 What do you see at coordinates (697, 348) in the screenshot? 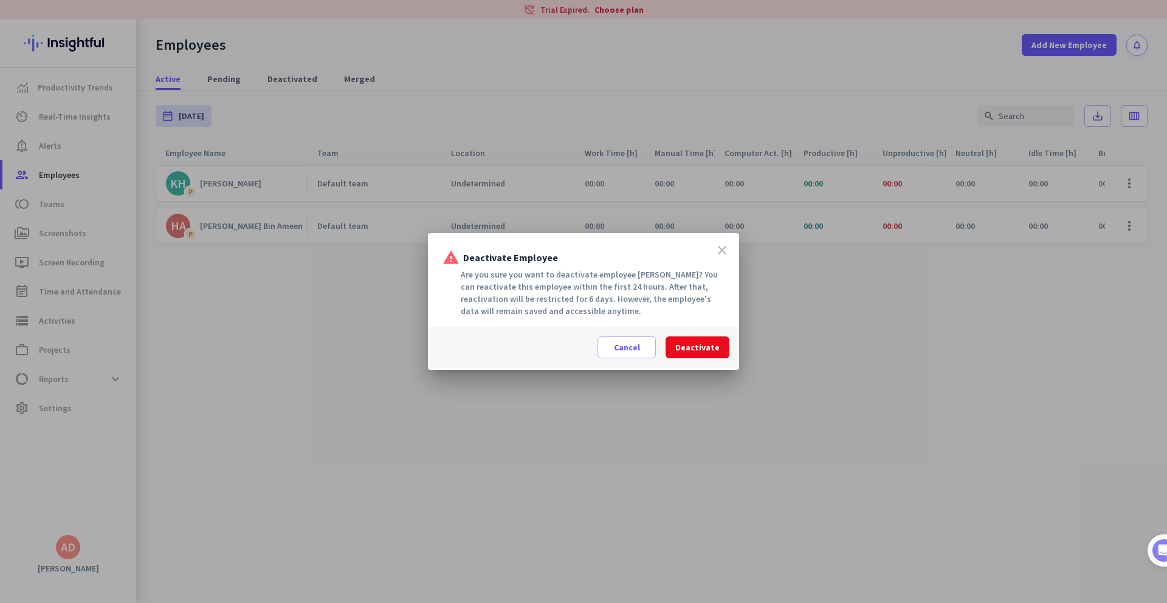
I see `span: Deactivate` at bounding box center [697, 348].